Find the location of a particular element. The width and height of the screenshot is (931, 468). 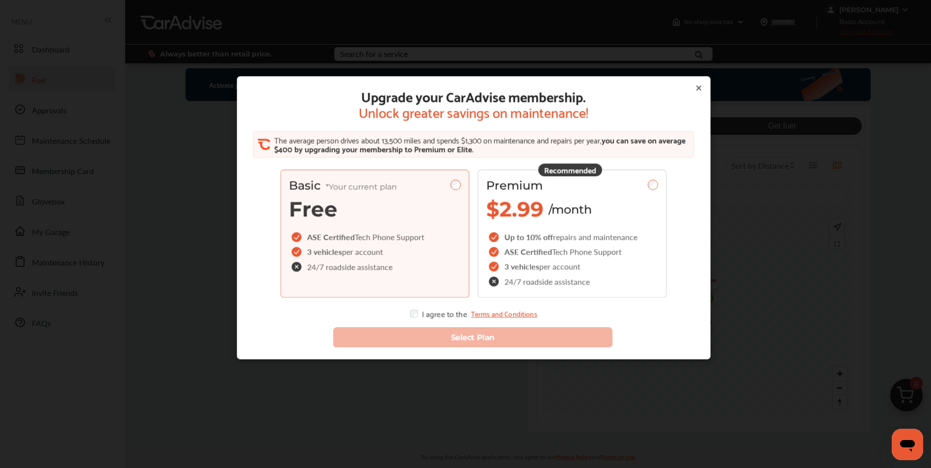

span: /month is located at coordinates (570, 209).